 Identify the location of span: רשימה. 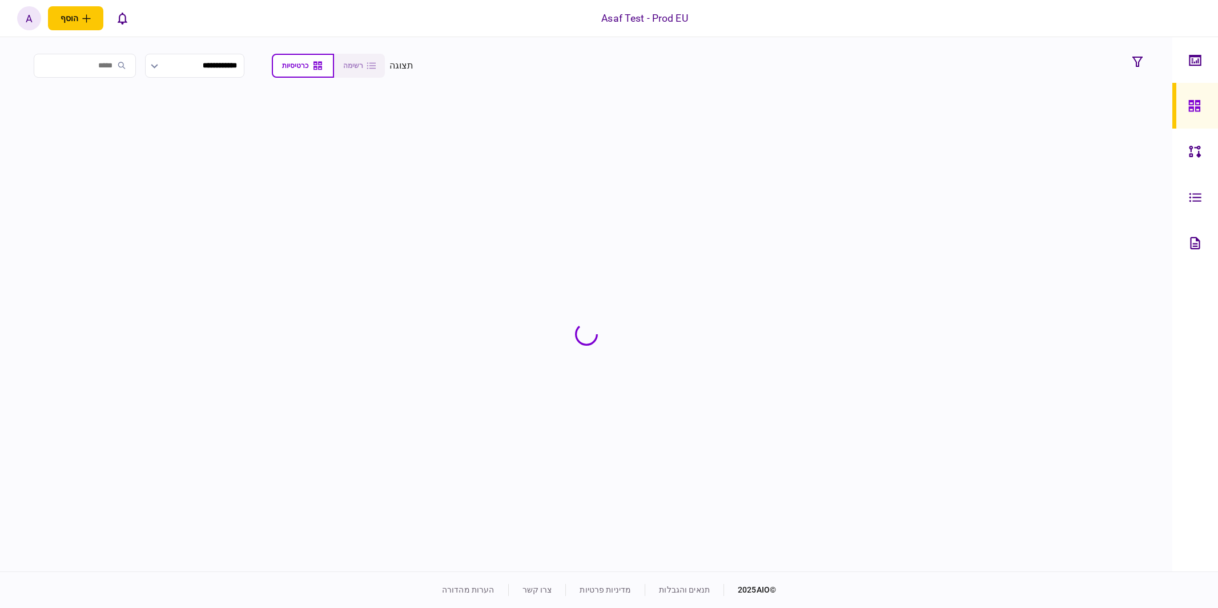
(353, 66).